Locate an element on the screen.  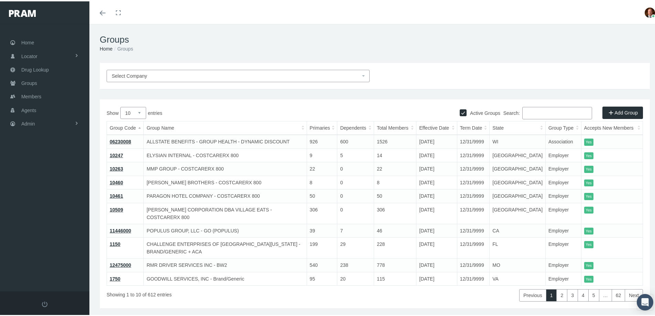
label: Show entries is located at coordinates (241, 111).